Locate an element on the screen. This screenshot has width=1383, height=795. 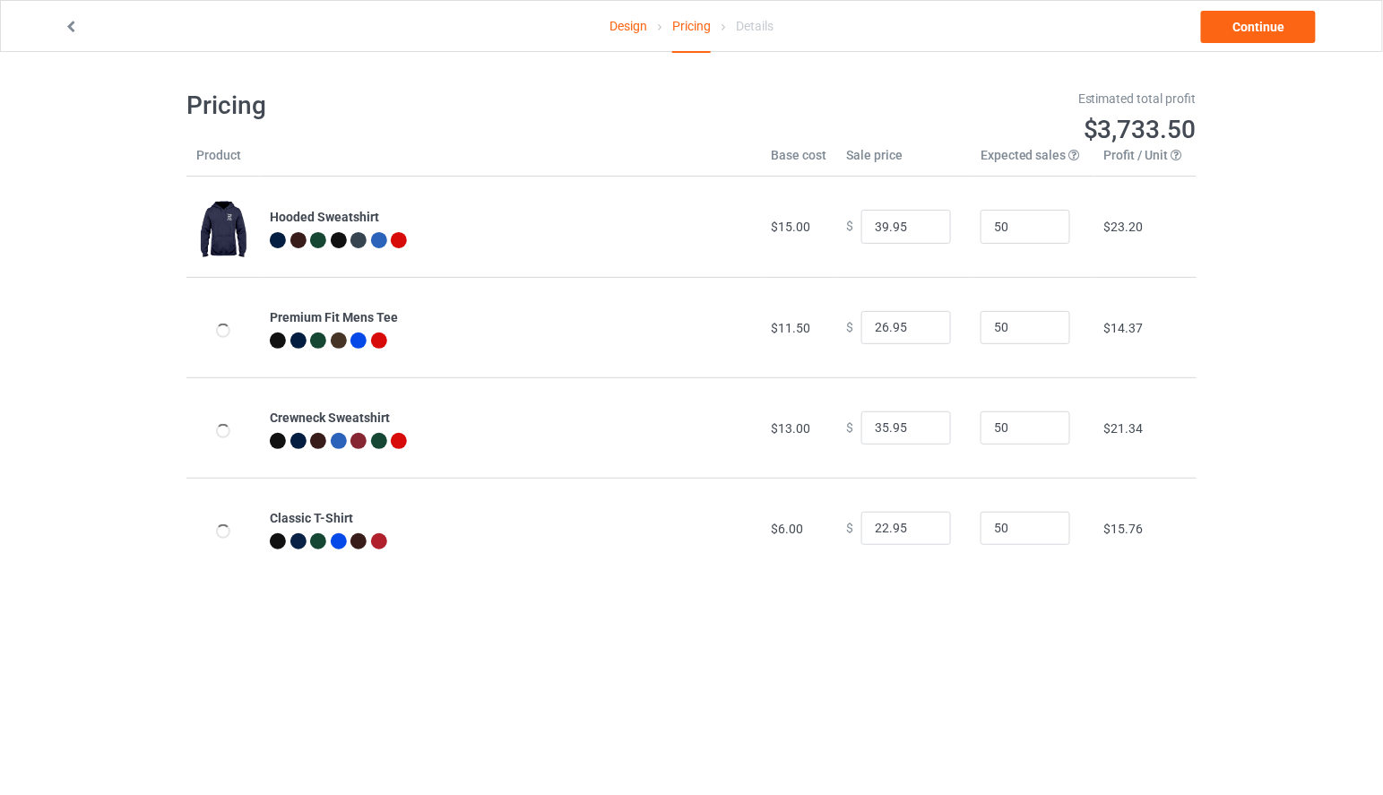
a: Continue is located at coordinates (1259, 27).